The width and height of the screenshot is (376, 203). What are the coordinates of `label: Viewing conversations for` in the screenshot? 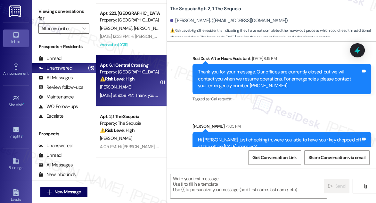 It's located at (64, 15).